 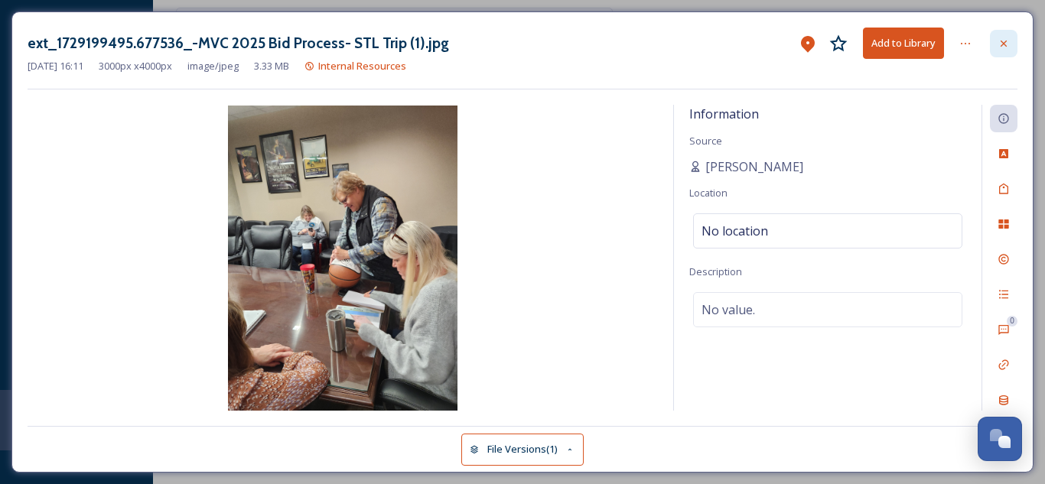 I want to click on span: No value., so click(x=728, y=310).